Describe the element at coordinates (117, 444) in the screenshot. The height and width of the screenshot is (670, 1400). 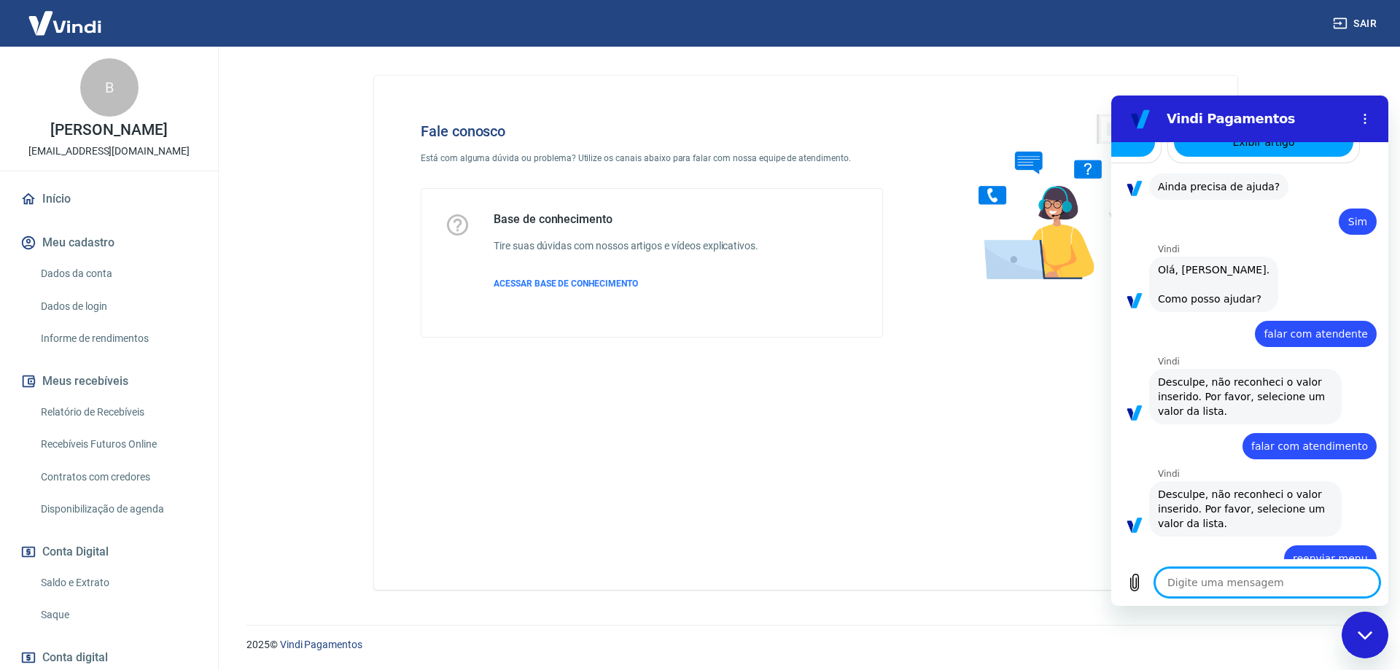
I see `a: Recebíveis Futuros Online` at that location.